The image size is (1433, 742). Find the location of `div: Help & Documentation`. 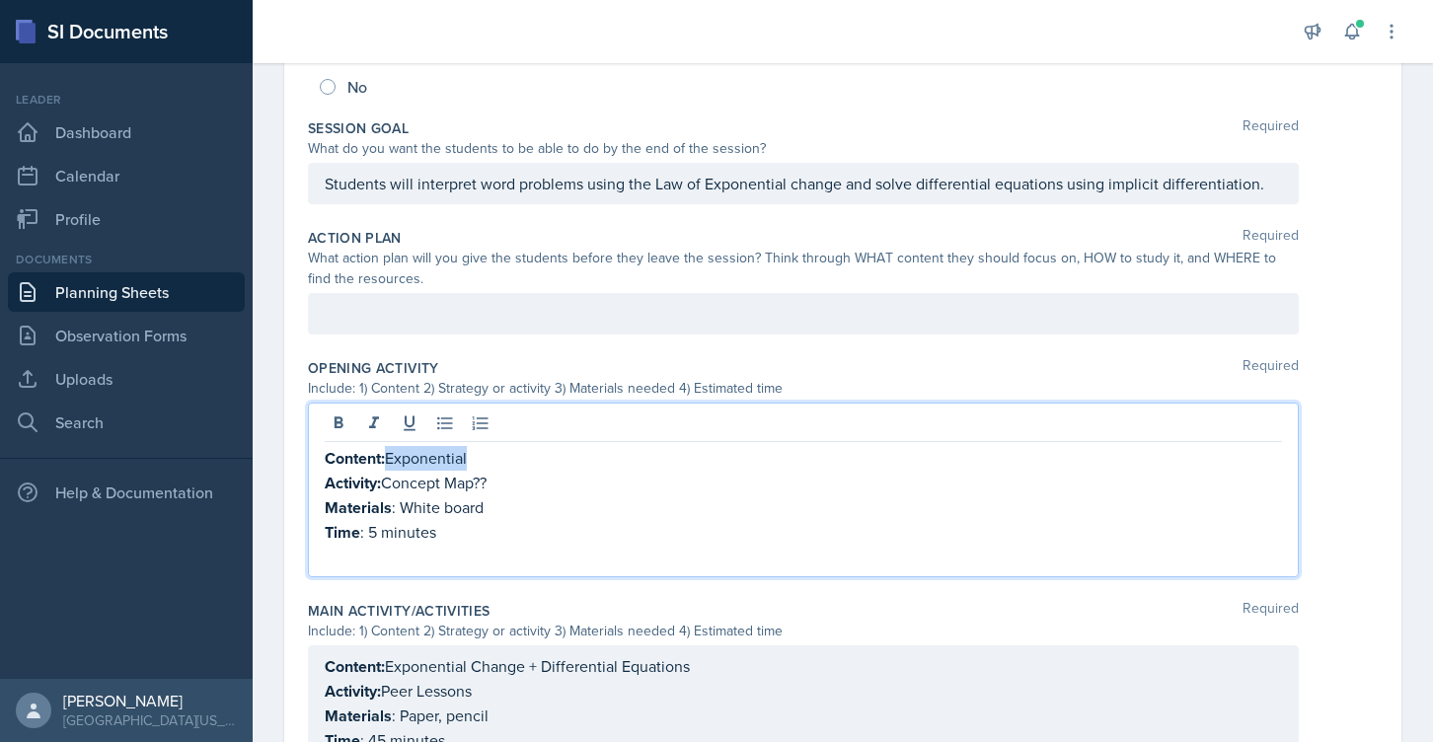

div: Help & Documentation is located at coordinates (126, 492).